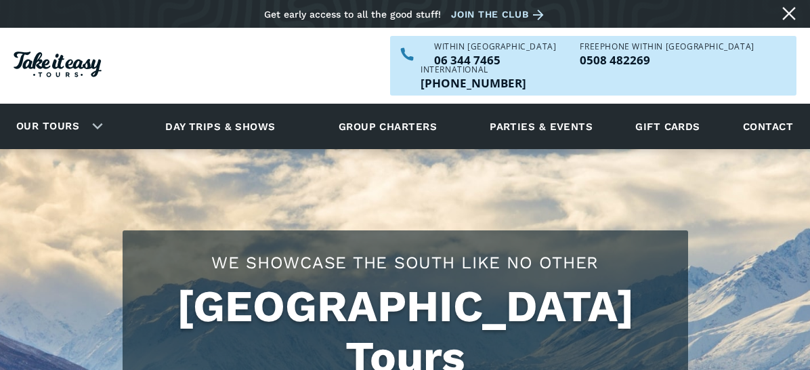 The image size is (810, 370). I want to click on a: Close message, so click(789, 14).